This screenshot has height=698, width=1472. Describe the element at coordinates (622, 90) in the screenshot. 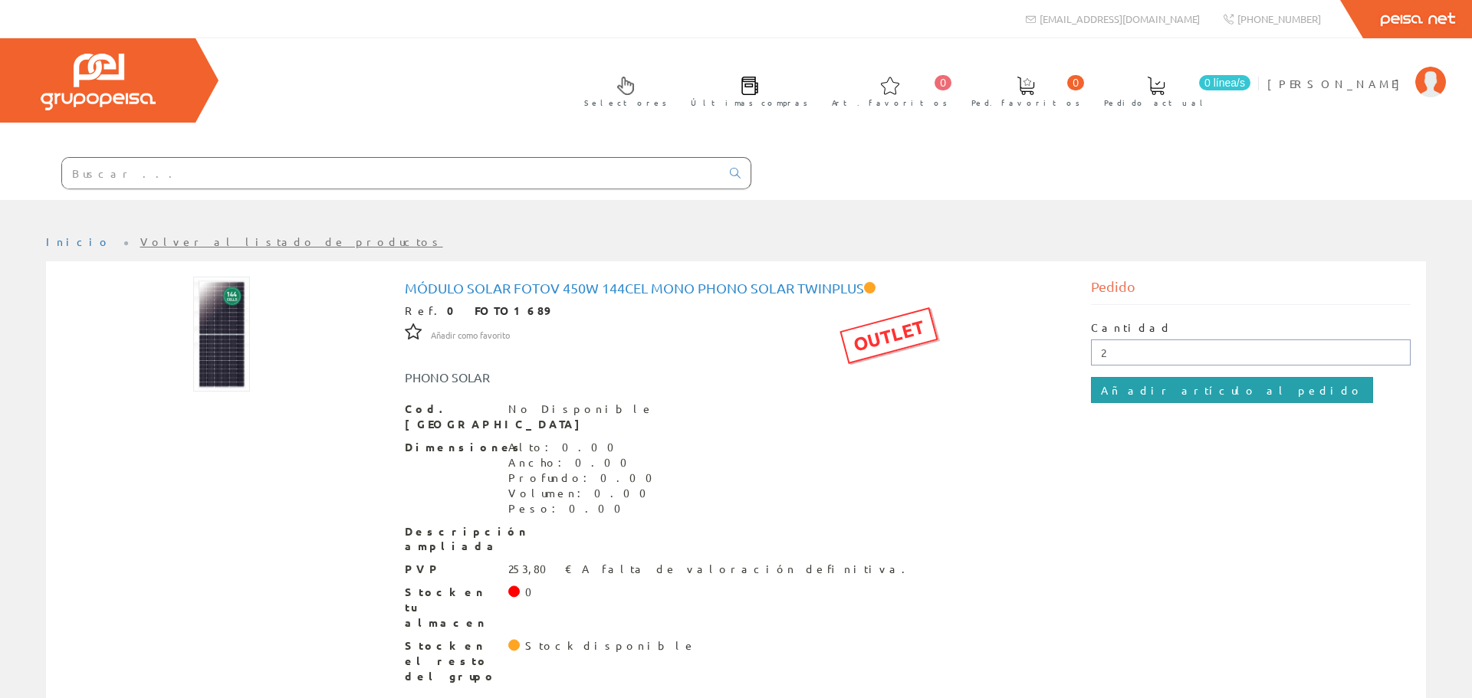

I see `a: Selectores` at that location.